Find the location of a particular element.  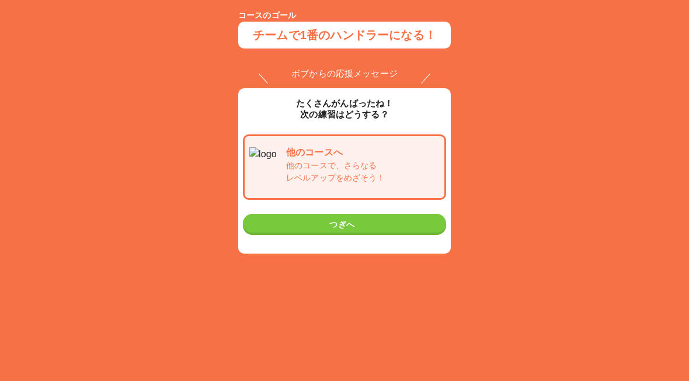

p: 他のコースへ is located at coordinates (336, 152).